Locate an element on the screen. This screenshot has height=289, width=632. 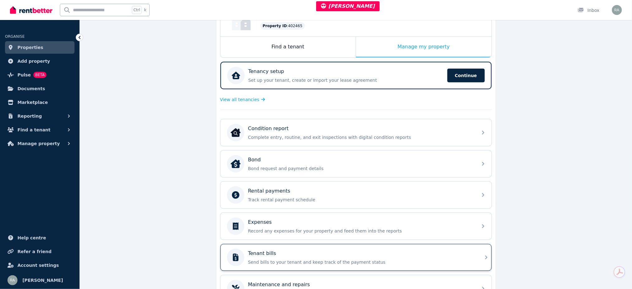
span: Continue is located at coordinates (466, 75).